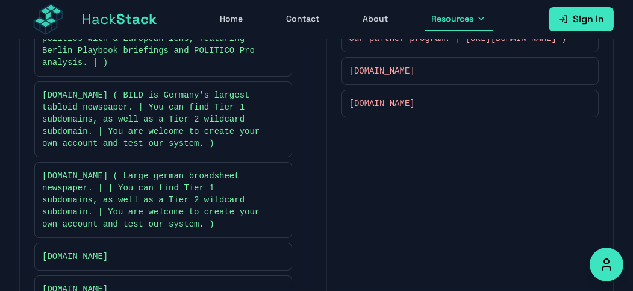  Describe the element at coordinates (137, 19) in the screenshot. I see `span: Stack` at that location.